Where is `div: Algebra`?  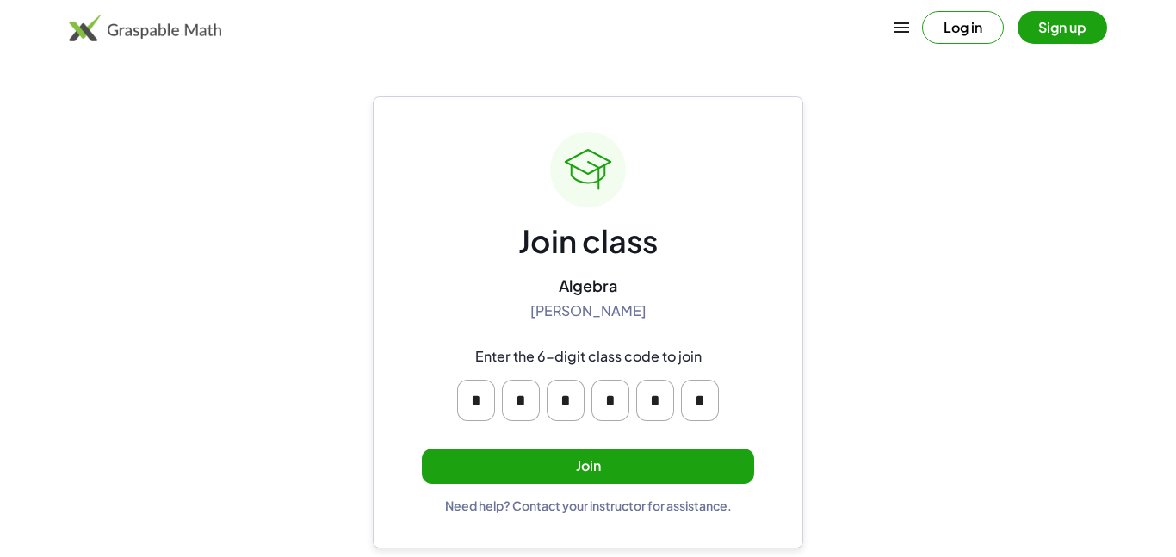
div: Algebra is located at coordinates (588, 285).